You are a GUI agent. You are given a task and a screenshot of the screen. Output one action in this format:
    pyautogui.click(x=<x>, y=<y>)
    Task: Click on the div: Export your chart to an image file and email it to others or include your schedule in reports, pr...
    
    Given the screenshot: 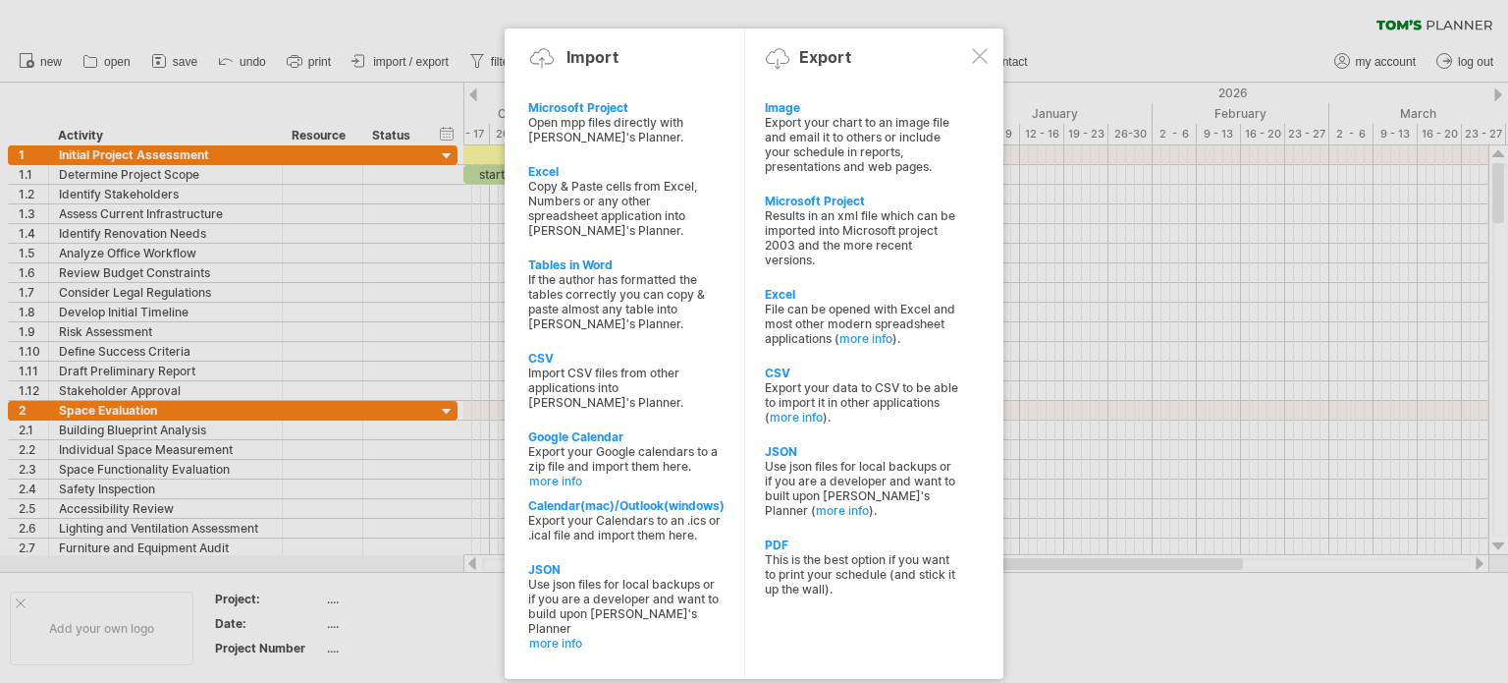 What is the action you would take?
    pyautogui.click(x=862, y=144)
    